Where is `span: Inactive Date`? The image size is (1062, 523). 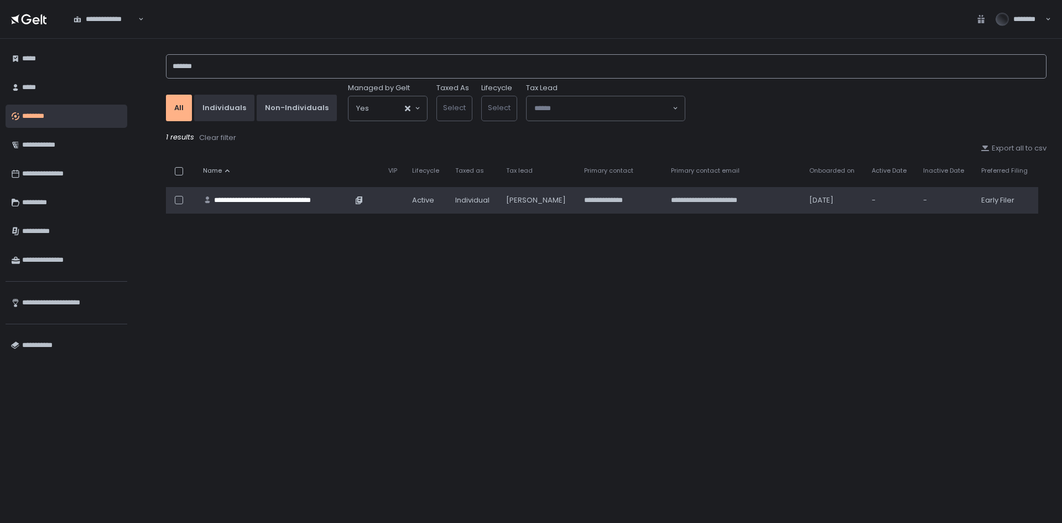
span: Inactive Date is located at coordinates (944, 170).